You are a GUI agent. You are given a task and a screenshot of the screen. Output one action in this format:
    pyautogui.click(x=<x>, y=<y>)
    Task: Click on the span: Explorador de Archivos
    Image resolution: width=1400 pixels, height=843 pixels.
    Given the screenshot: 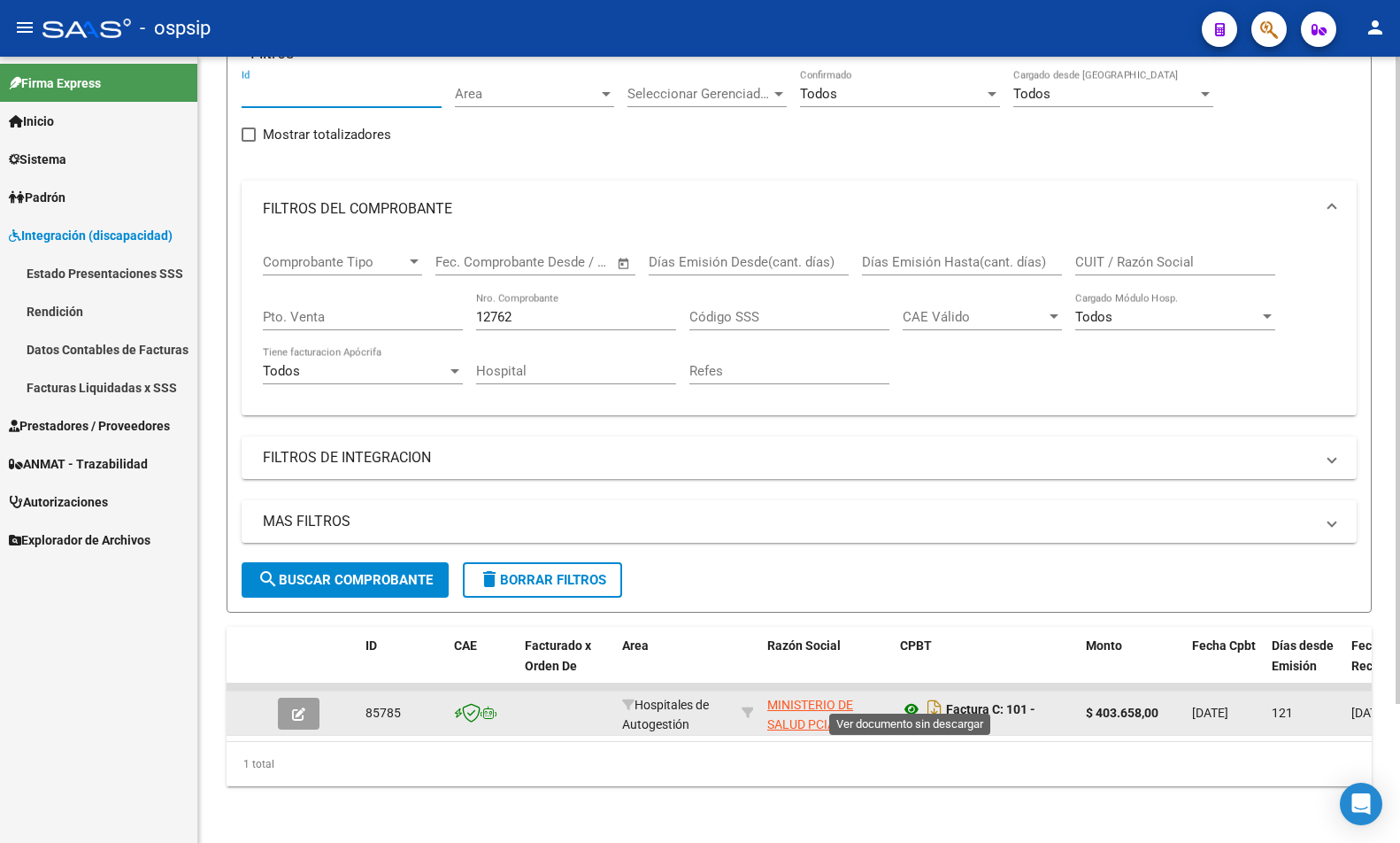 What is the action you would take?
    pyautogui.click(x=80, y=540)
    